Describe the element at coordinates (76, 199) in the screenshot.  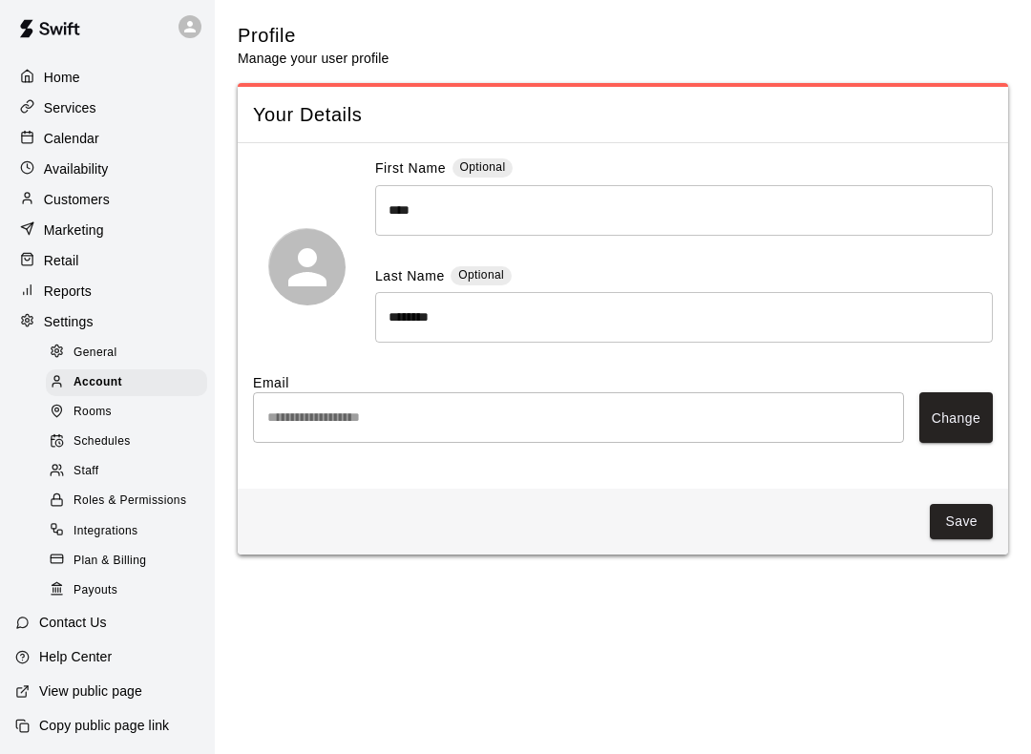
I see `p: Customers` at that location.